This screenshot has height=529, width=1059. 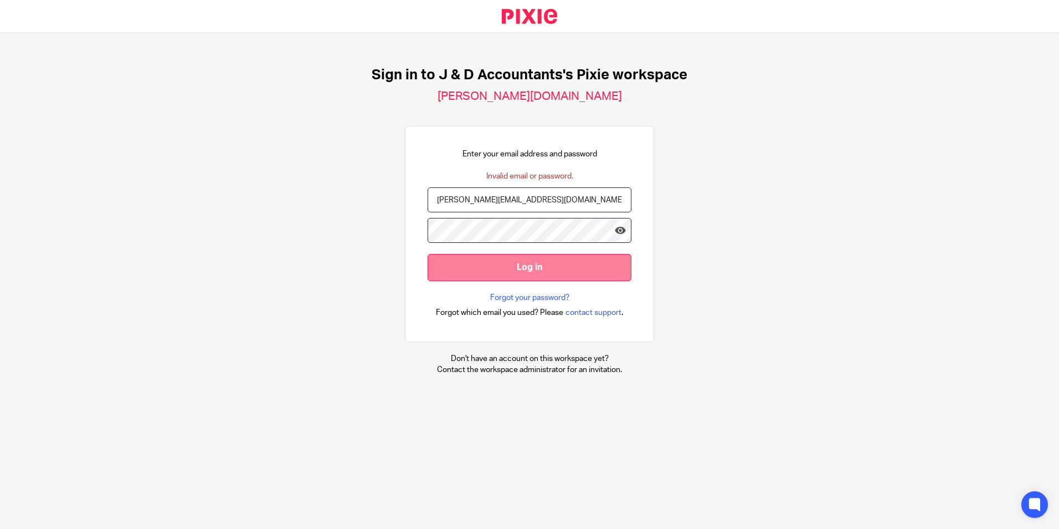 I want to click on h1: Sign in to J & D Accountants's Pixie workspace, so click(x=530, y=75).